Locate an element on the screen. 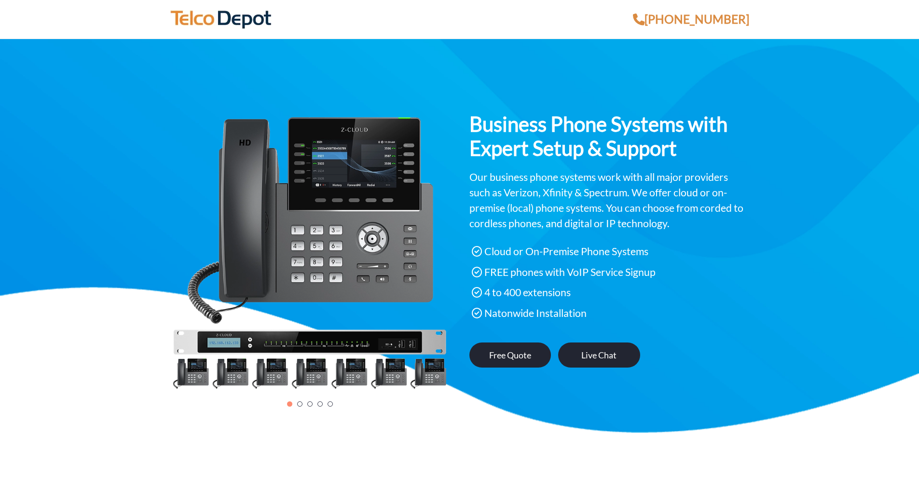 The image size is (919, 479). a: Slide 5 is located at coordinates (330, 404).